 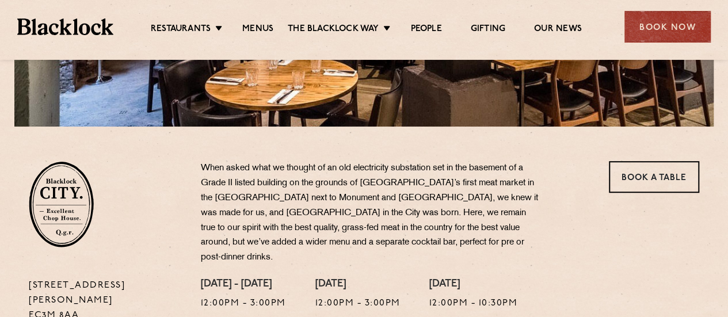 What do you see at coordinates (474, 304) in the screenshot?
I see `p: 12:00pm - 10:30pm` at bounding box center [474, 304].